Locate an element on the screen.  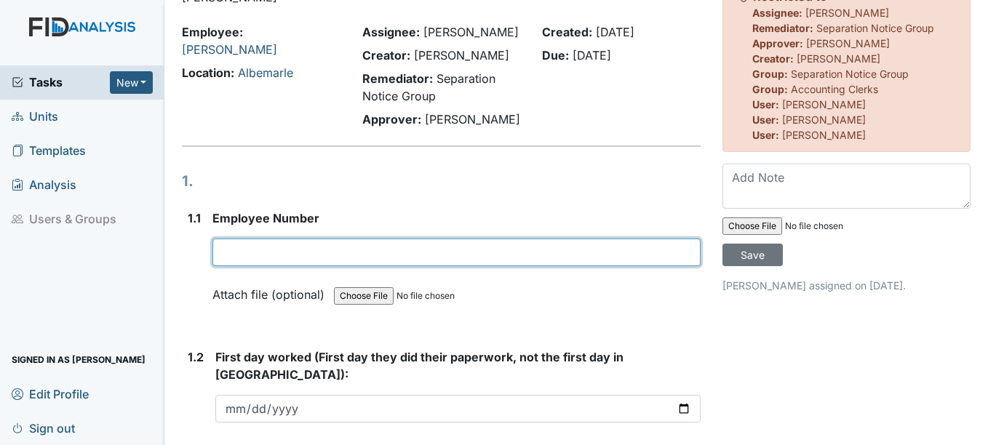
label: 1.1 is located at coordinates (194, 218).